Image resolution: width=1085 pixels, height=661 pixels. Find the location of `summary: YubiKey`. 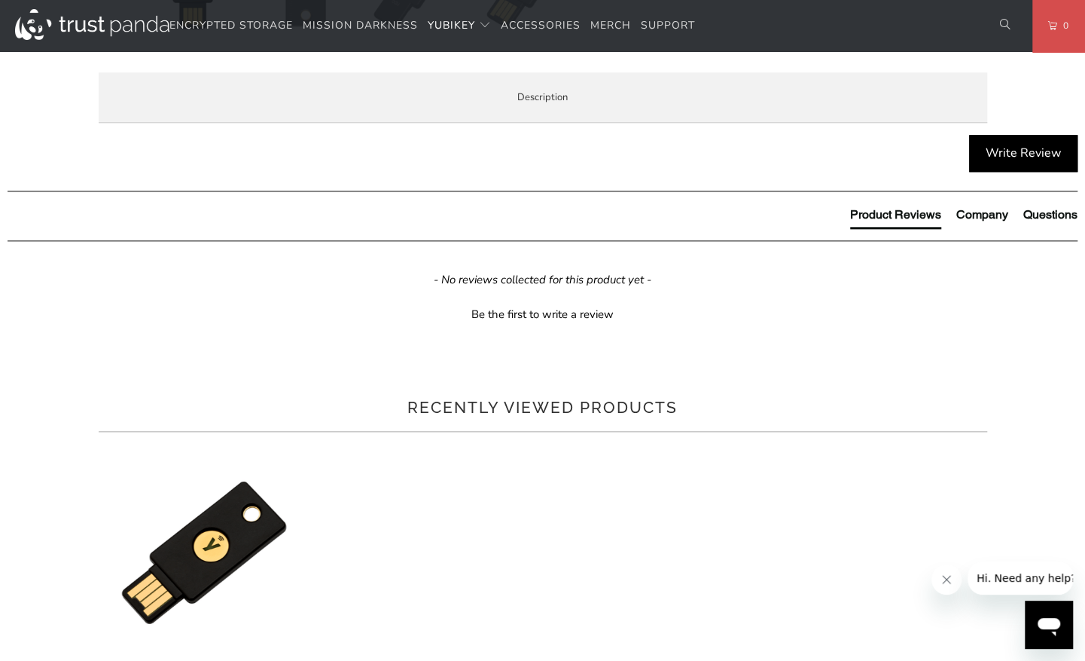

summary: YubiKey is located at coordinates (459, 26).